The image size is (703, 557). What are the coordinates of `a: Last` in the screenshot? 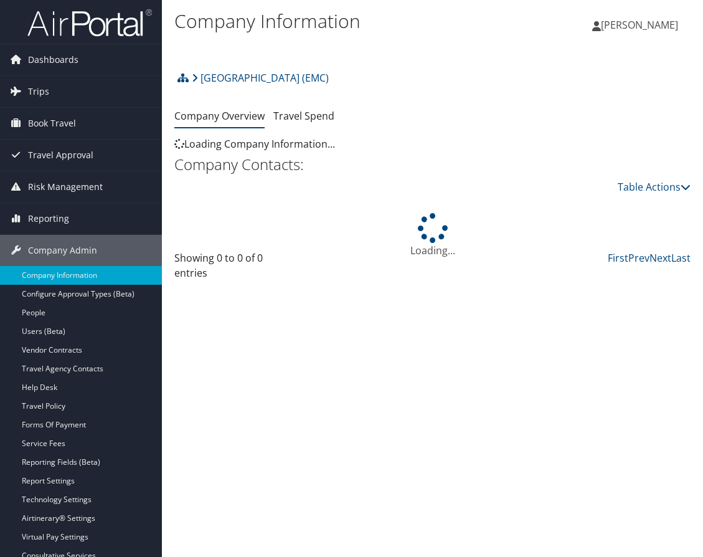 It's located at (681, 258).